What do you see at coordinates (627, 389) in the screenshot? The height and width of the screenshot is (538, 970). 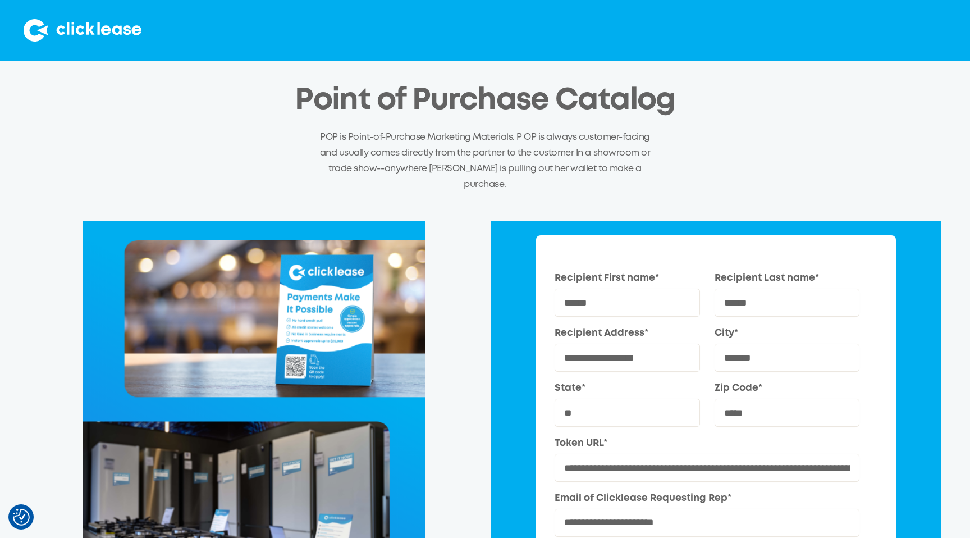 I see `label: State*` at bounding box center [627, 389].